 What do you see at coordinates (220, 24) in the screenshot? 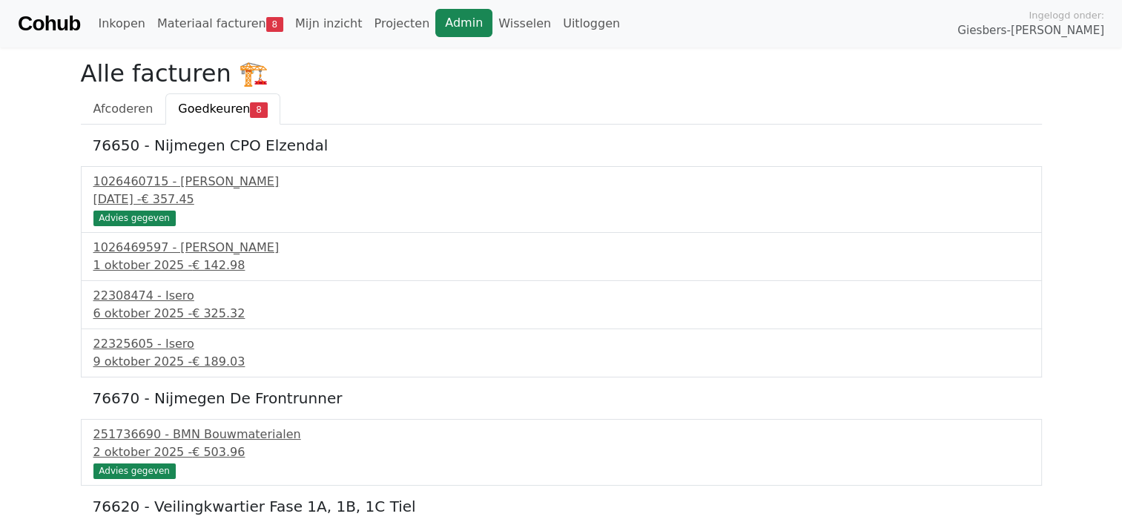
I see `a: Materiaal facturen8` at bounding box center [220, 24].